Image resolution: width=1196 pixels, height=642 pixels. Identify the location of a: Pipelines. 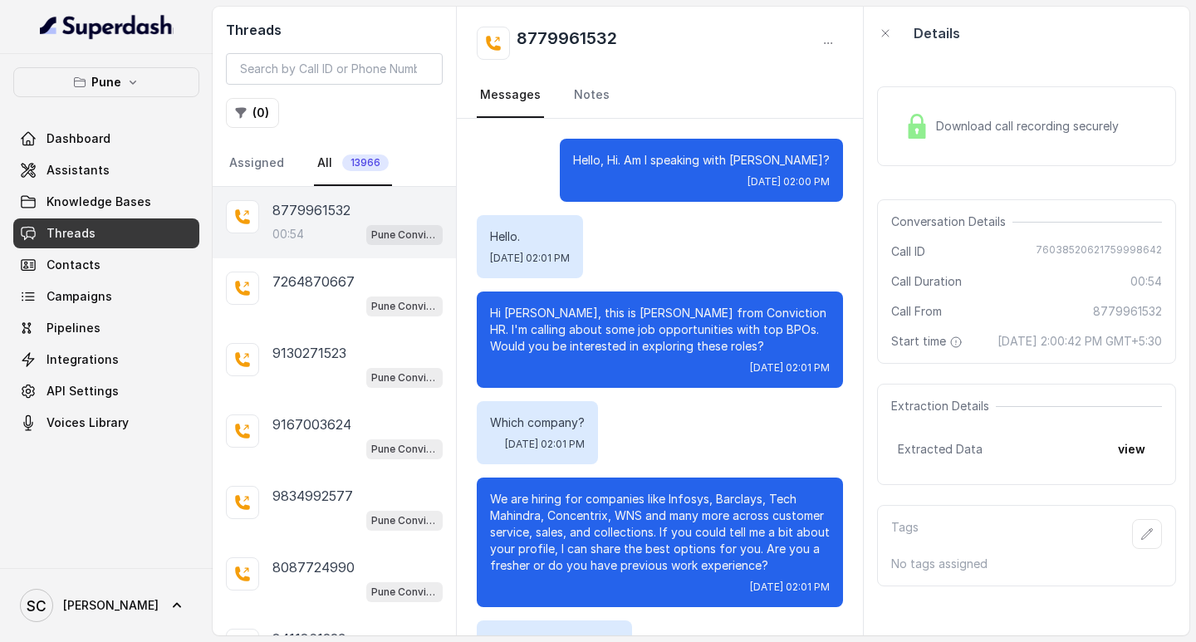
(106, 328).